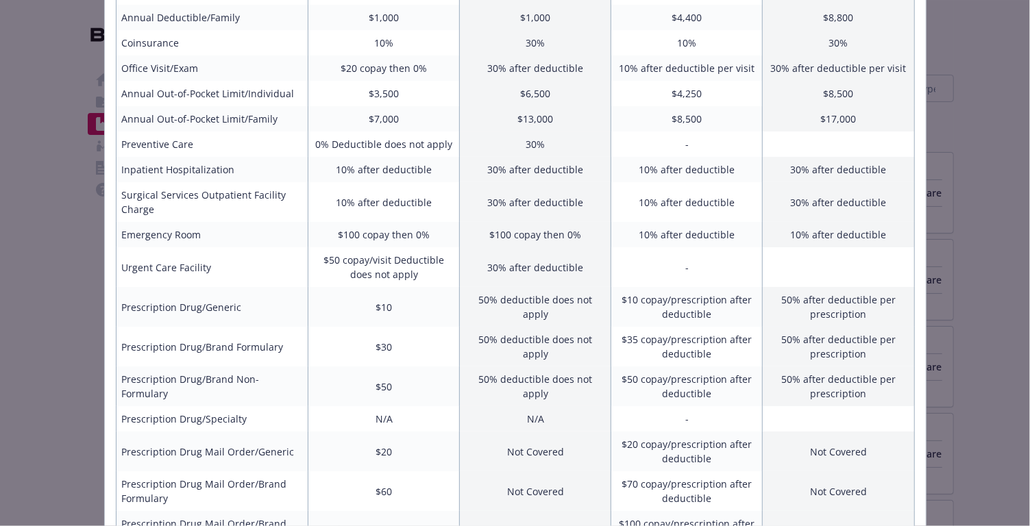 The image size is (1030, 526). What do you see at coordinates (212, 68) in the screenshot?
I see `td: Office Visit/Exam` at bounding box center [212, 68].